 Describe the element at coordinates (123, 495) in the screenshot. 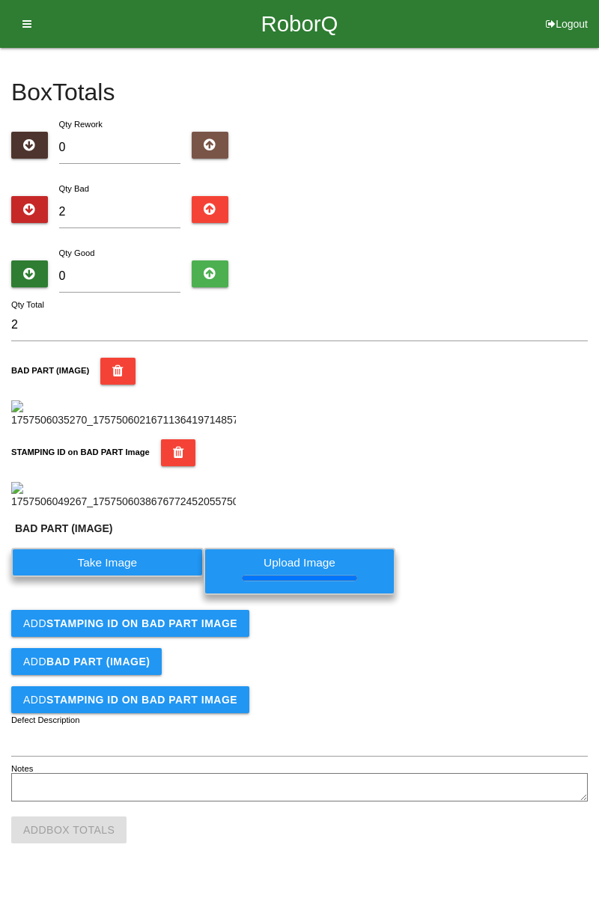

I see `img: 1757506049267_17575060386767724520557509812619.jpg` at that location.